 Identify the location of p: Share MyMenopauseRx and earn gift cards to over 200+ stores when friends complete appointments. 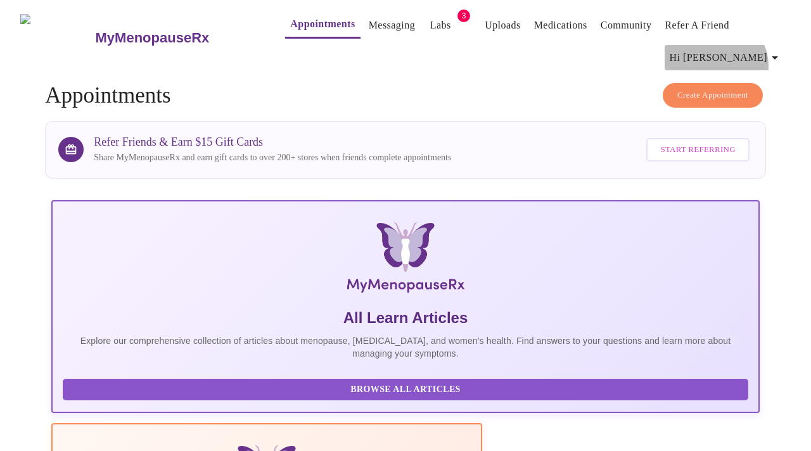
(273, 158).